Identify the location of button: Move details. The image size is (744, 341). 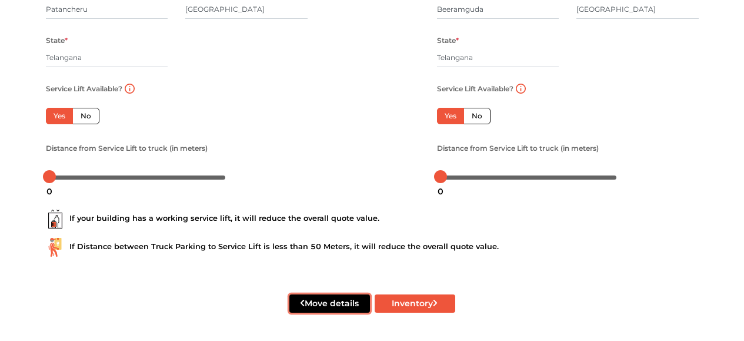
(330, 303).